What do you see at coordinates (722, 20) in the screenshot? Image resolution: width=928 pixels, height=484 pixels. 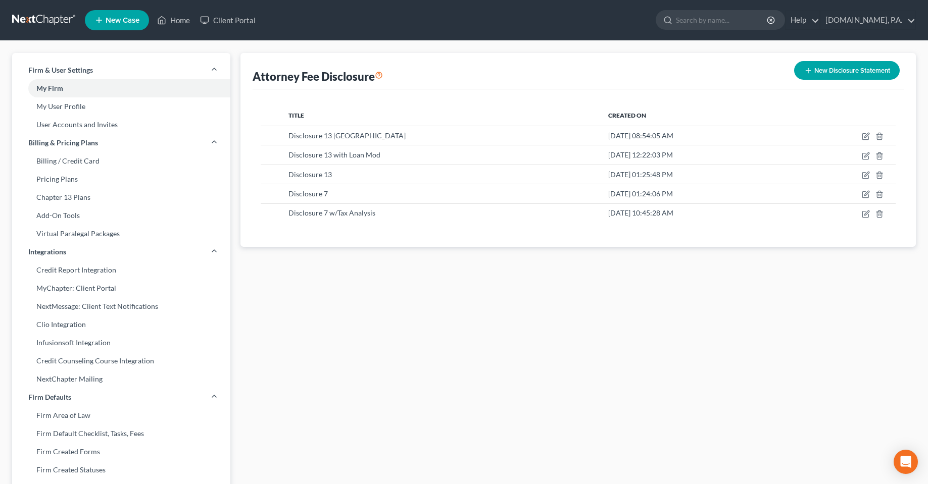 I see `input: Search by name...` at bounding box center [722, 20].